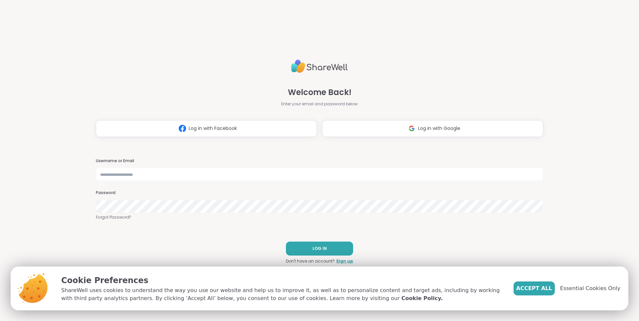 This screenshot has height=321, width=639. I want to click on h3: Password, so click(319, 193).